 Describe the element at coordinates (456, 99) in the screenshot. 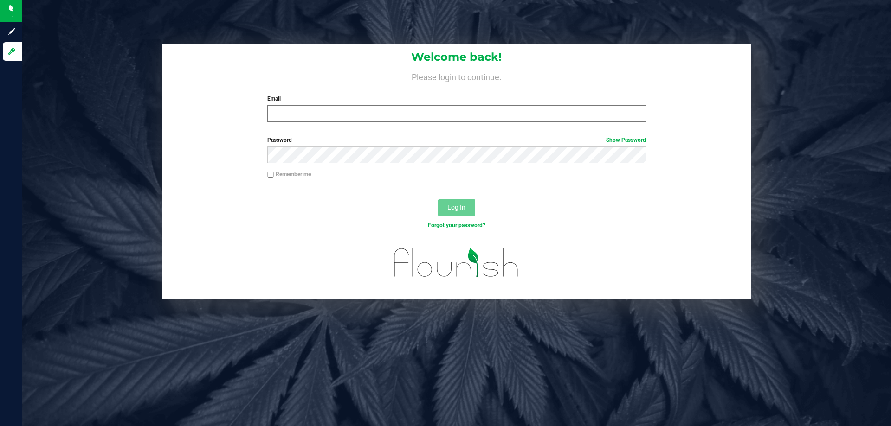

I see `label: Email` at that location.